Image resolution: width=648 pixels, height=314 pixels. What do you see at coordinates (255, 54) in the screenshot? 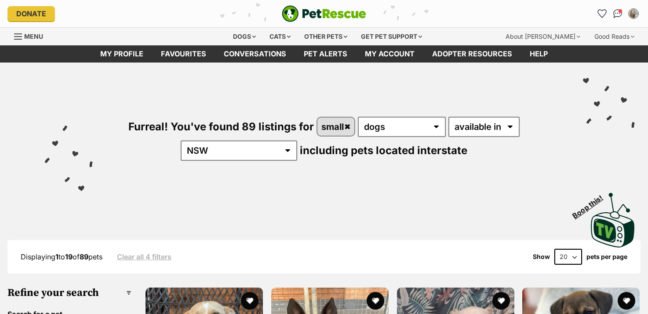
I see `a: conversations` at bounding box center [255, 54].